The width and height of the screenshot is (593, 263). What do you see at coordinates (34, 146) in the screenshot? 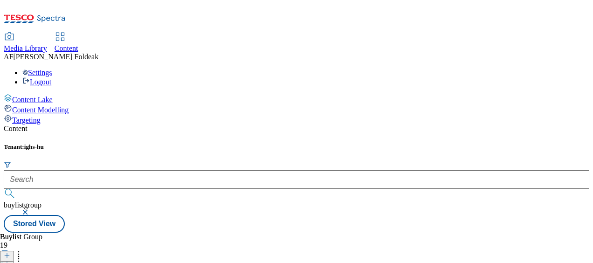
I see `span: ighs-hu` at bounding box center [34, 146].